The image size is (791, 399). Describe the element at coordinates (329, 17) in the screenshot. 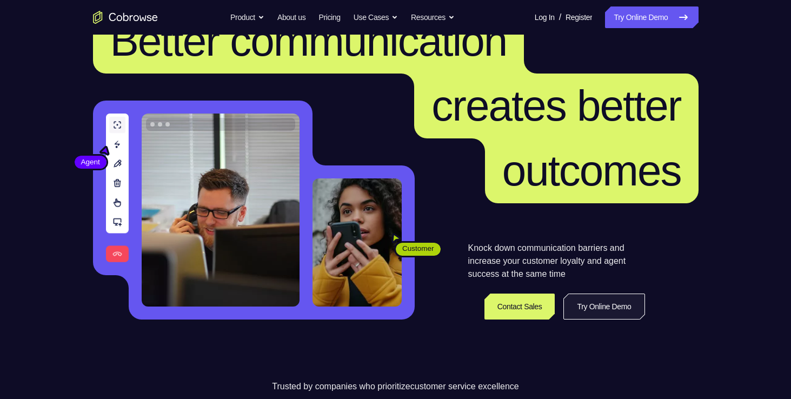

I see `a: Pricing` at that location.